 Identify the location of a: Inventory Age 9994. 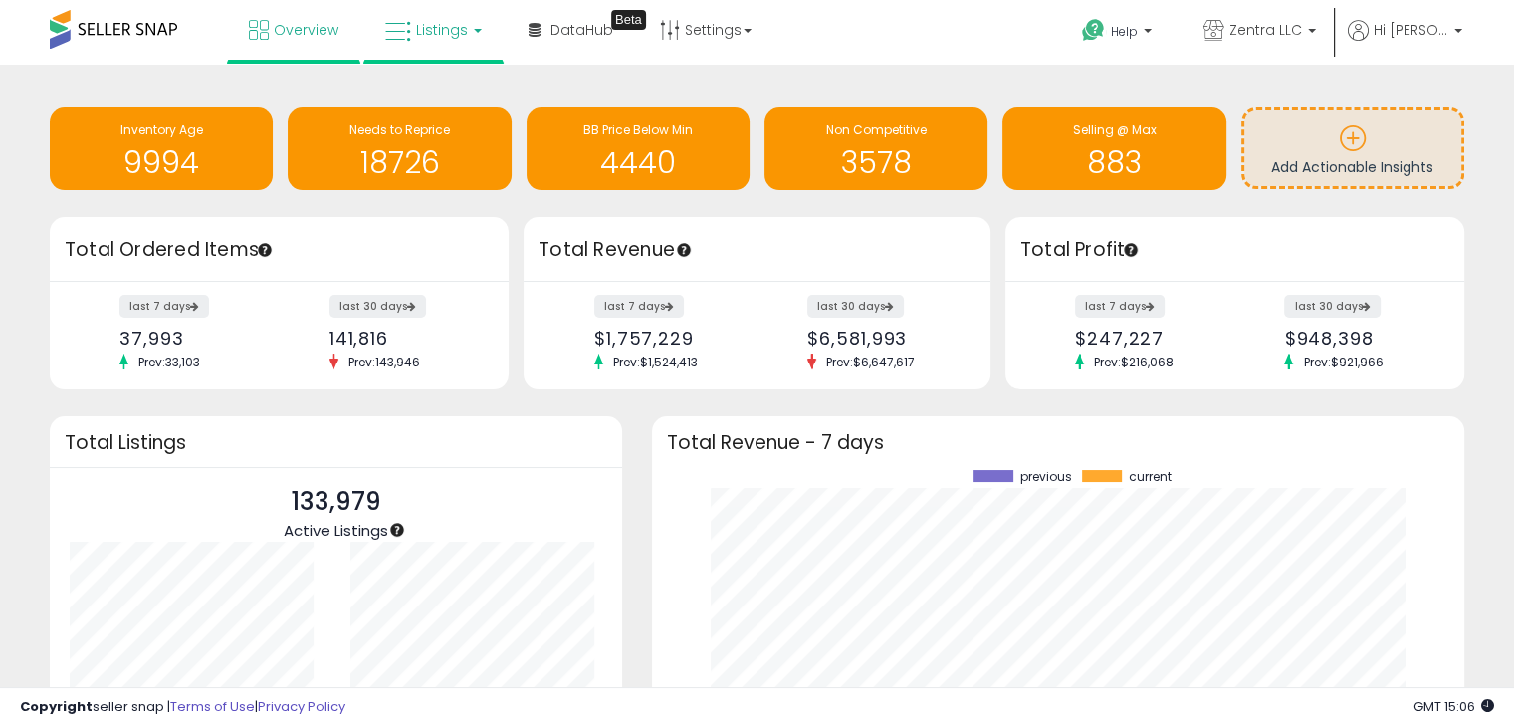
(161, 148).